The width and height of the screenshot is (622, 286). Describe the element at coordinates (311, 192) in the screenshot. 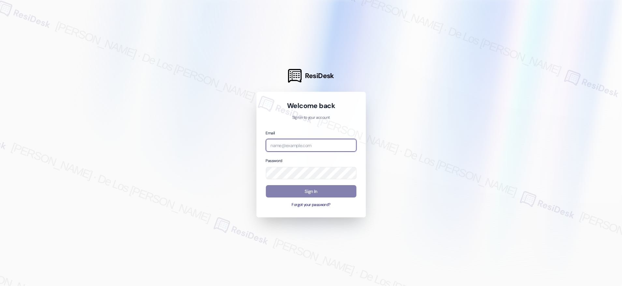

I see `button: Sign In` at that location.